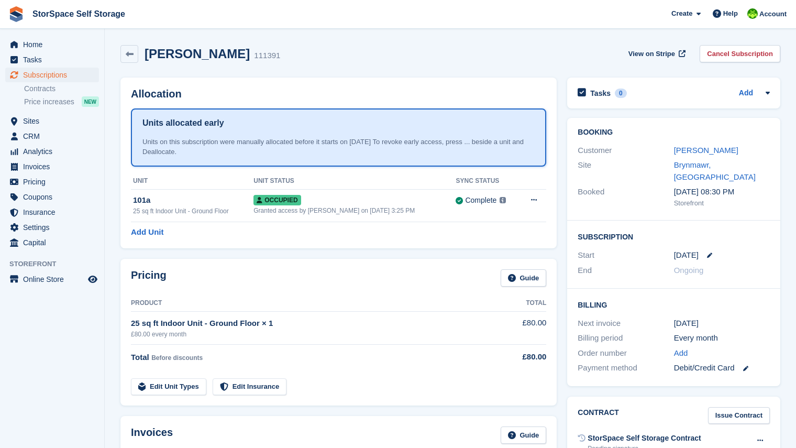  What do you see at coordinates (192, 181) in the screenshot?
I see `th: Unit` at bounding box center [192, 181].